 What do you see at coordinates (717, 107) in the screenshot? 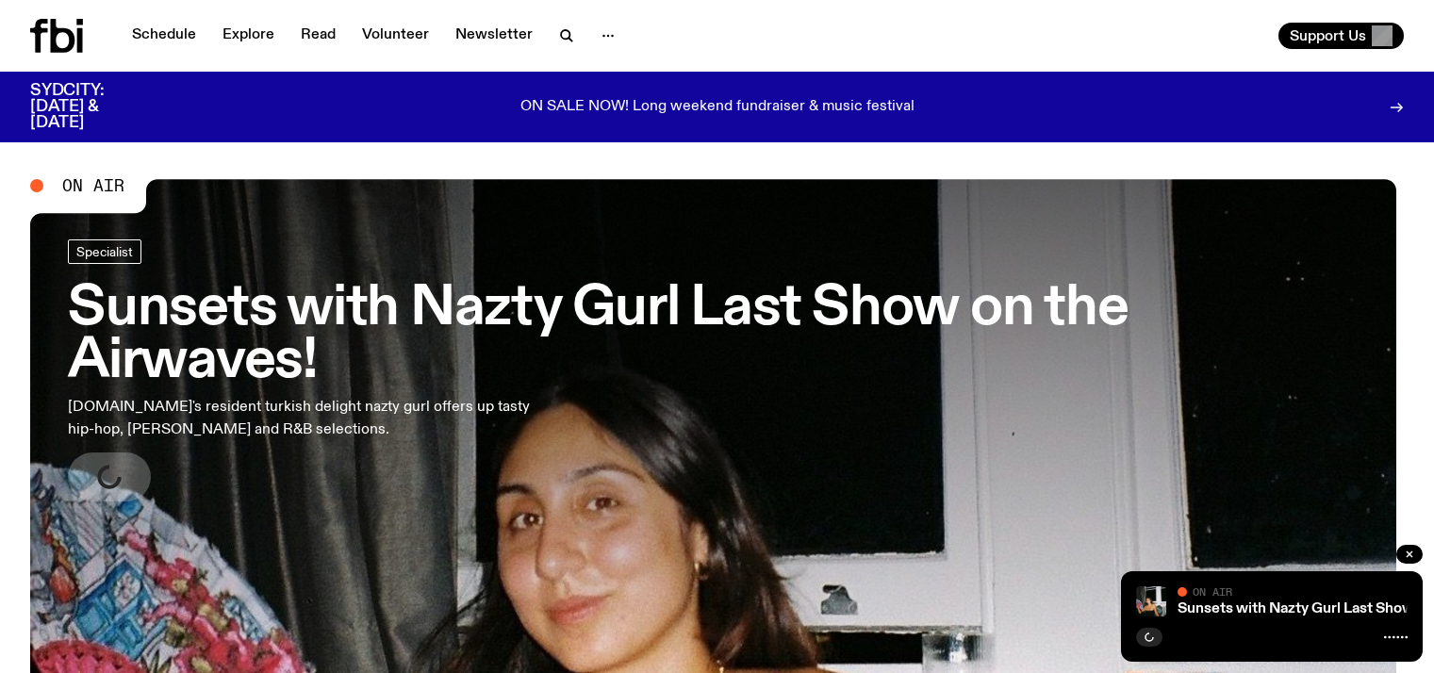
I see `p: ON SALE NOW! Long weekend fundraiser & music festival` at bounding box center [717, 107].